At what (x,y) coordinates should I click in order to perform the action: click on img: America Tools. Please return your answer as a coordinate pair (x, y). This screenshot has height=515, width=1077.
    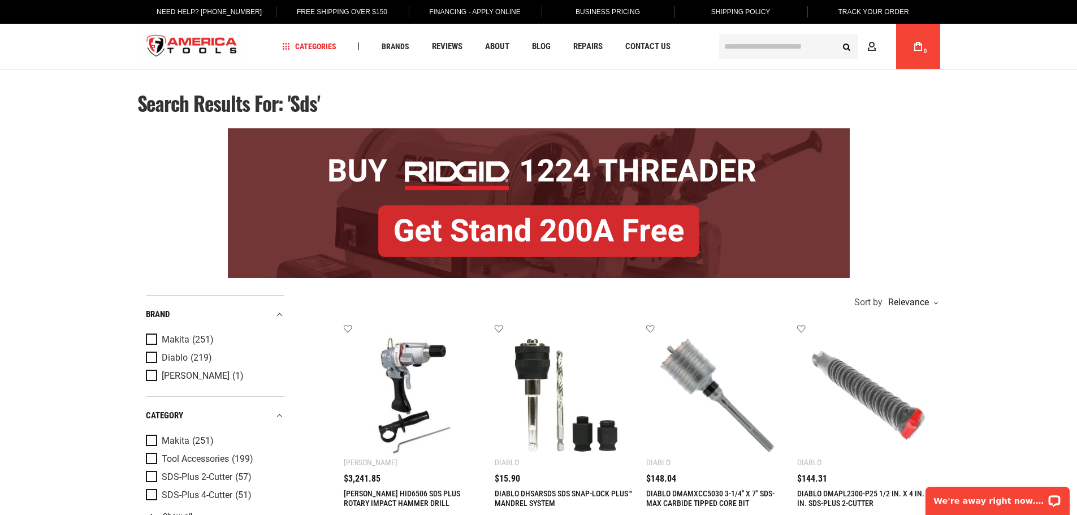
    Looking at the image, I should click on (192, 46).